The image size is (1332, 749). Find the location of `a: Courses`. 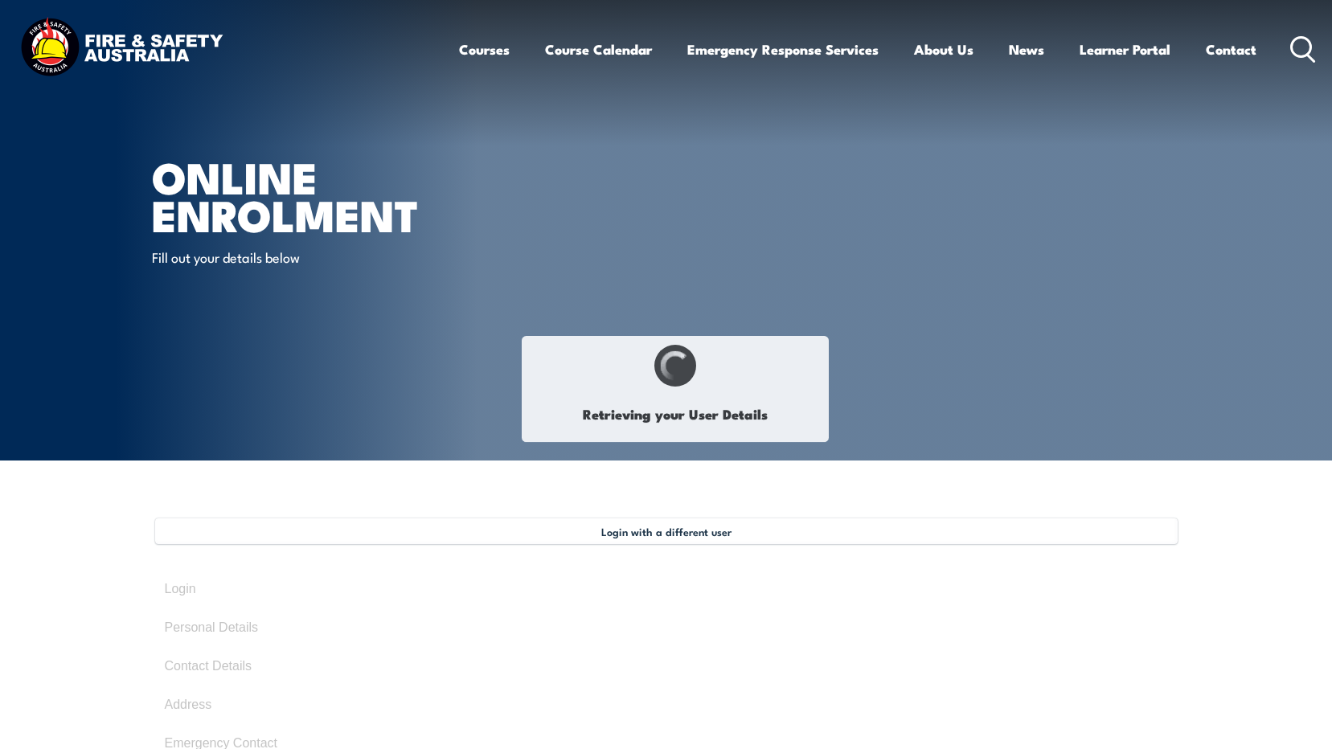

a: Courses is located at coordinates (484, 49).